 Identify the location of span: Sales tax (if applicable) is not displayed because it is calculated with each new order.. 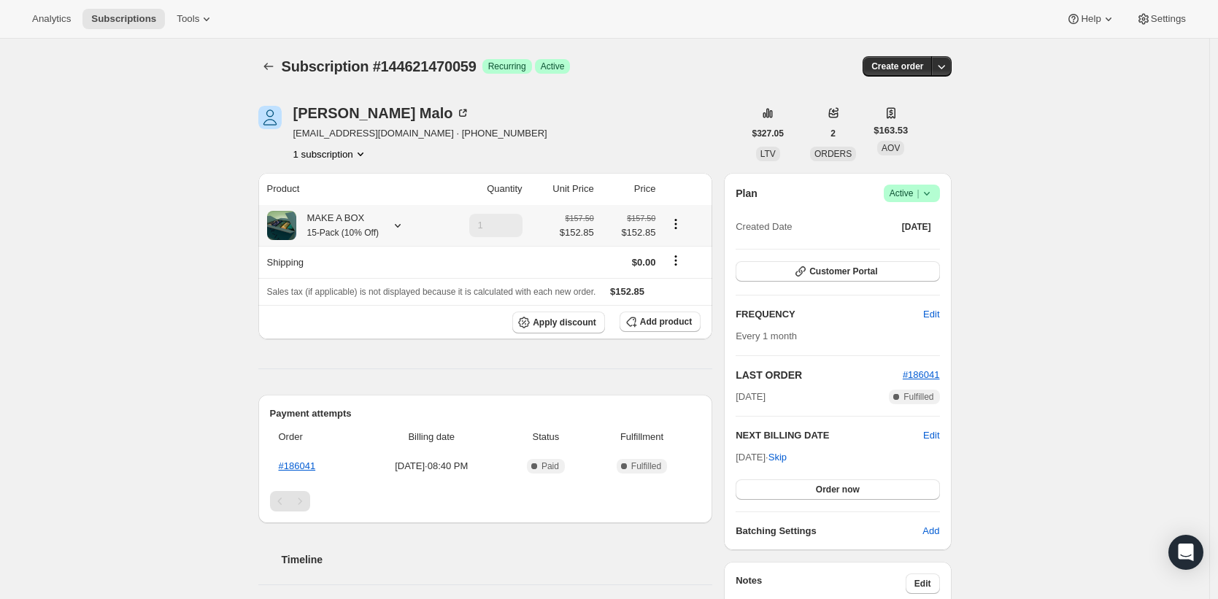
(431, 292).